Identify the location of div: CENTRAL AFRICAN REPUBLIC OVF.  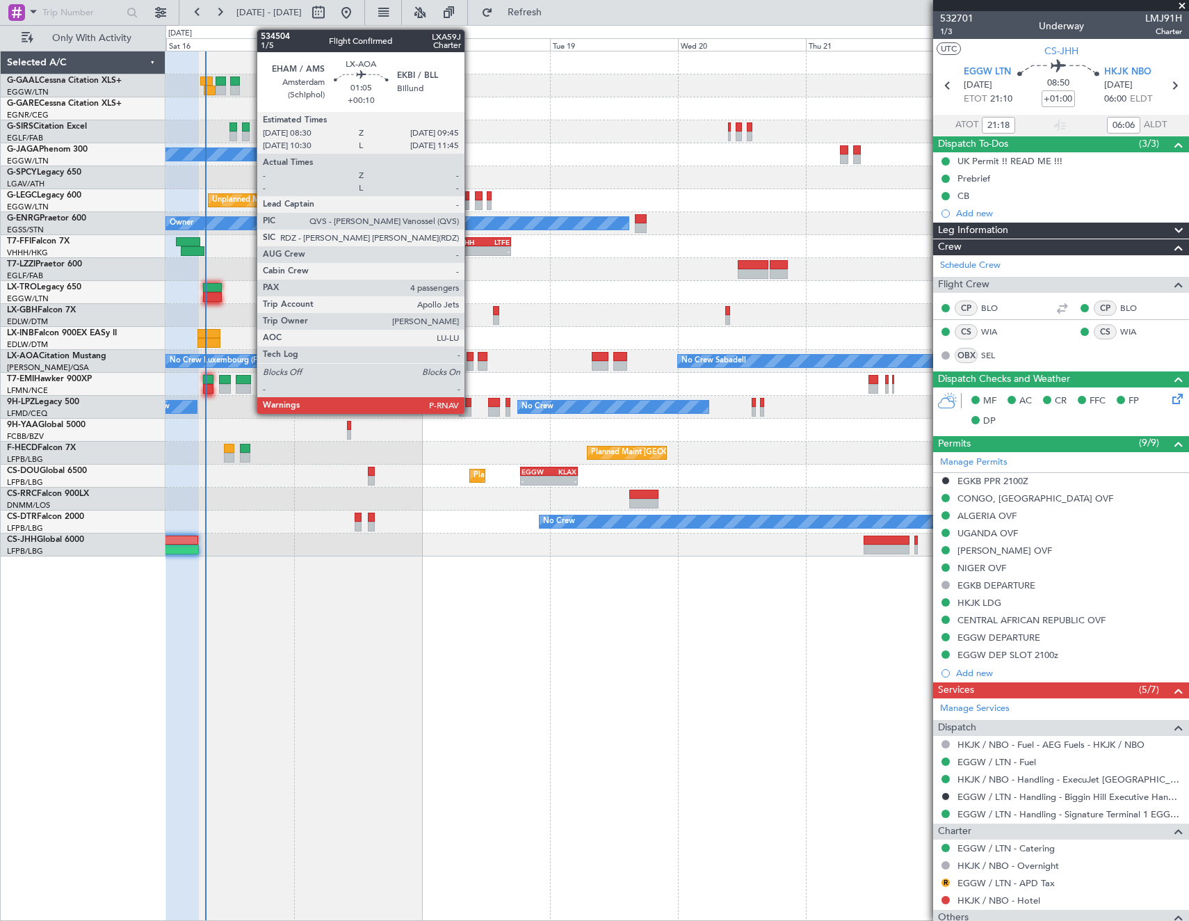
(1031, 620).